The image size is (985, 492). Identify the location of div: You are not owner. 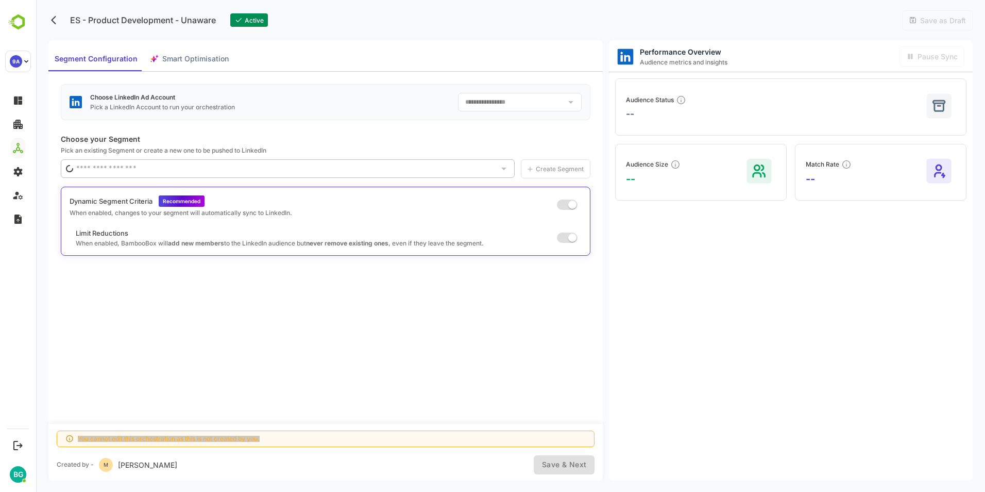
(520, 169).